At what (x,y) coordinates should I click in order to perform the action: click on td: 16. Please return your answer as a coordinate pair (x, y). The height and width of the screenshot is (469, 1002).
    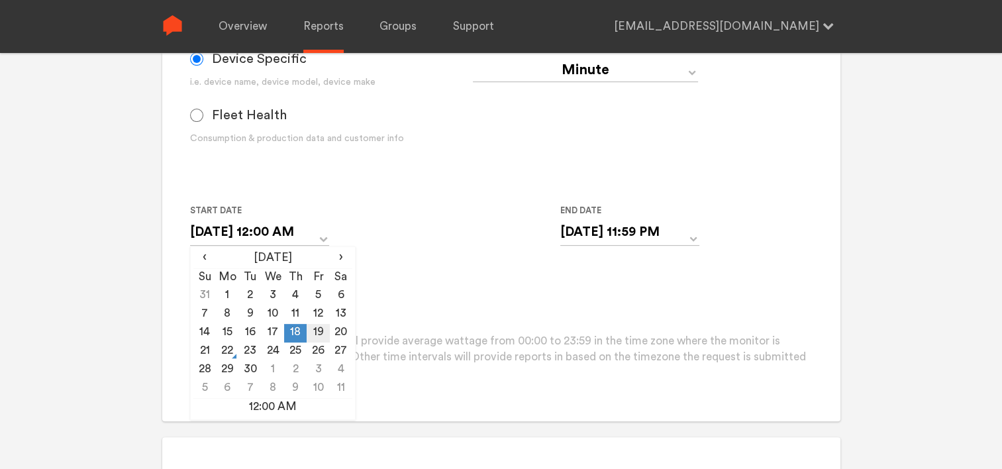
    Looking at the image, I should click on (250, 333).